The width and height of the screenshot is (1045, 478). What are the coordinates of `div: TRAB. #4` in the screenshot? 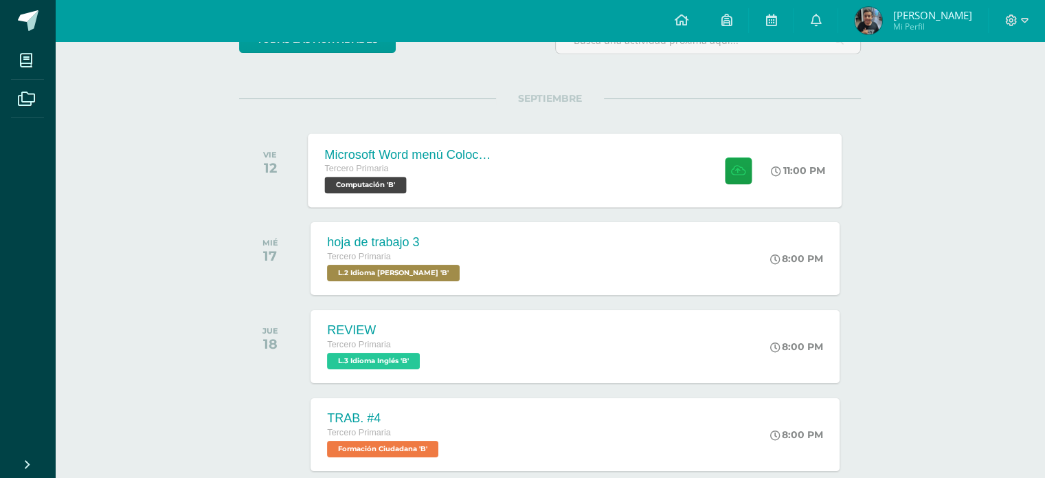 It's located at (384, 418).